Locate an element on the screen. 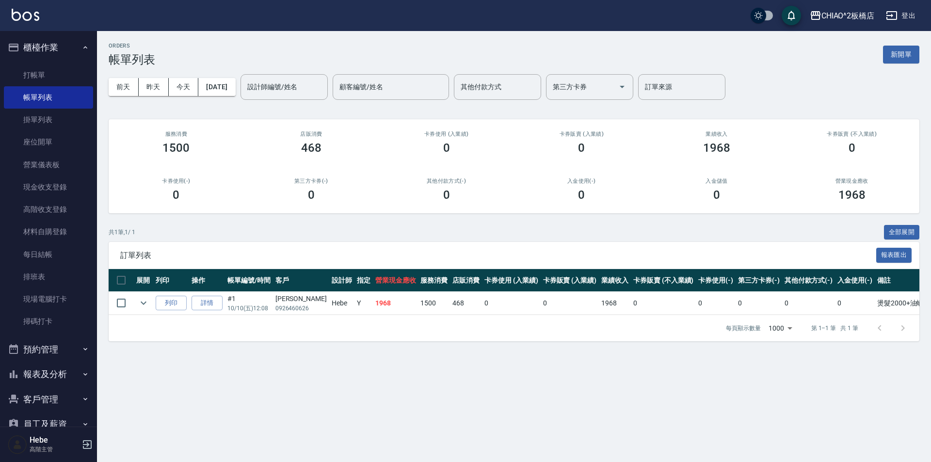 The width and height of the screenshot is (931, 462). button: 新開單 is located at coordinates (901, 54).